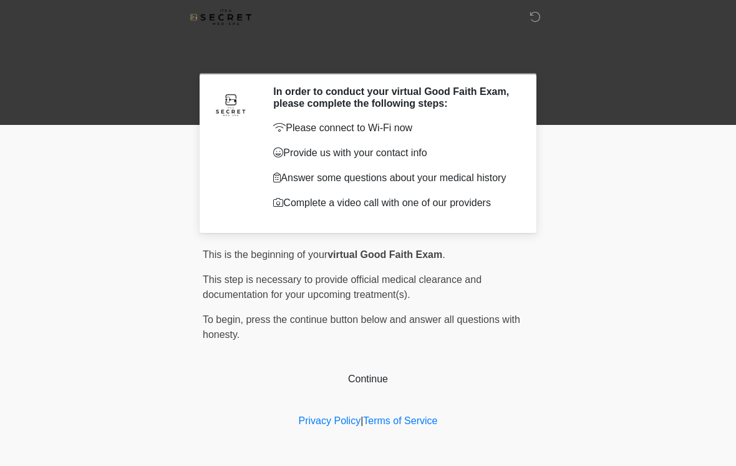  I want to click on span: To begin,, so click(224, 319).